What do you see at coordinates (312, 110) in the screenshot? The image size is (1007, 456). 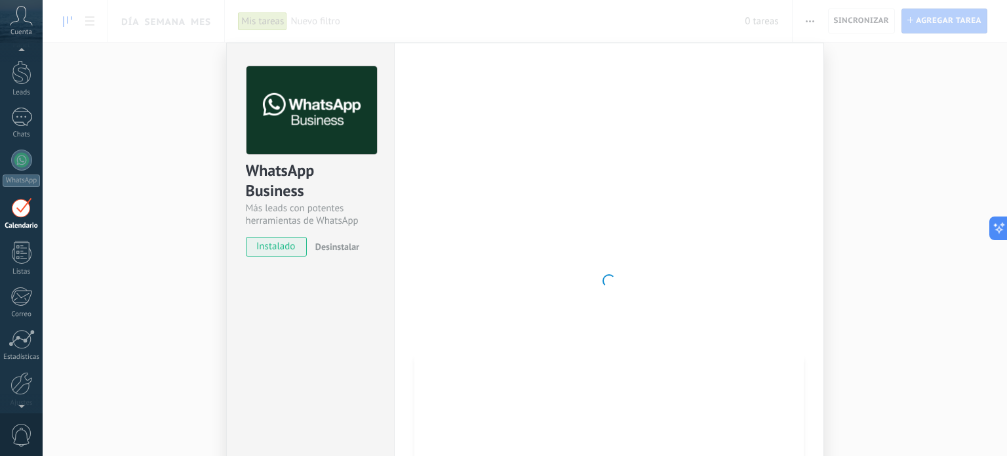 I see `img: logo_main.png` at bounding box center [312, 110].